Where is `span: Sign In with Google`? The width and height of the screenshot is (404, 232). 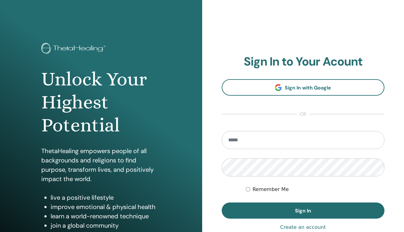 span: Sign In with Google is located at coordinates (308, 88).